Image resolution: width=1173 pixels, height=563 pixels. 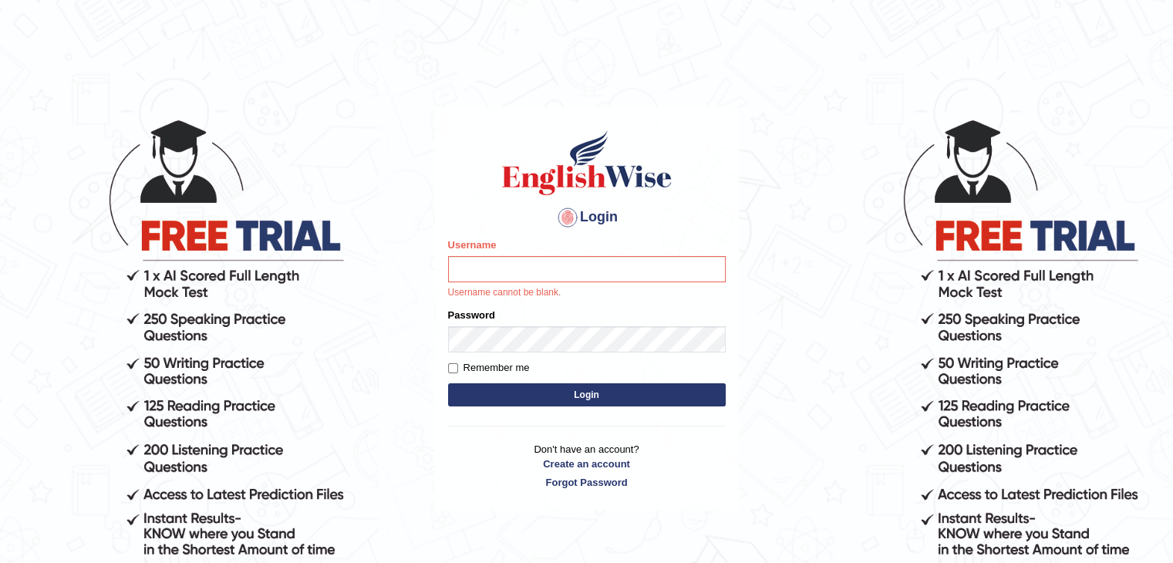 I want to click on label: Password, so click(x=471, y=315).